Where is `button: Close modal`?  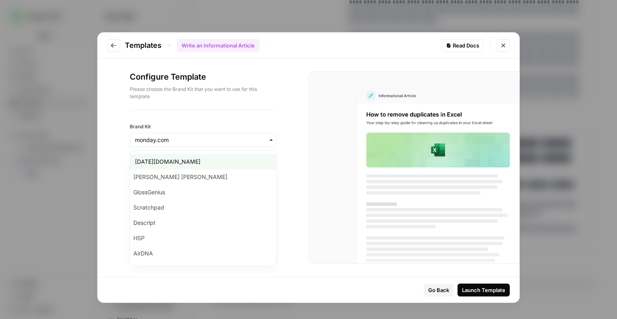
button: Close modal is located at coordinates (503, 45).